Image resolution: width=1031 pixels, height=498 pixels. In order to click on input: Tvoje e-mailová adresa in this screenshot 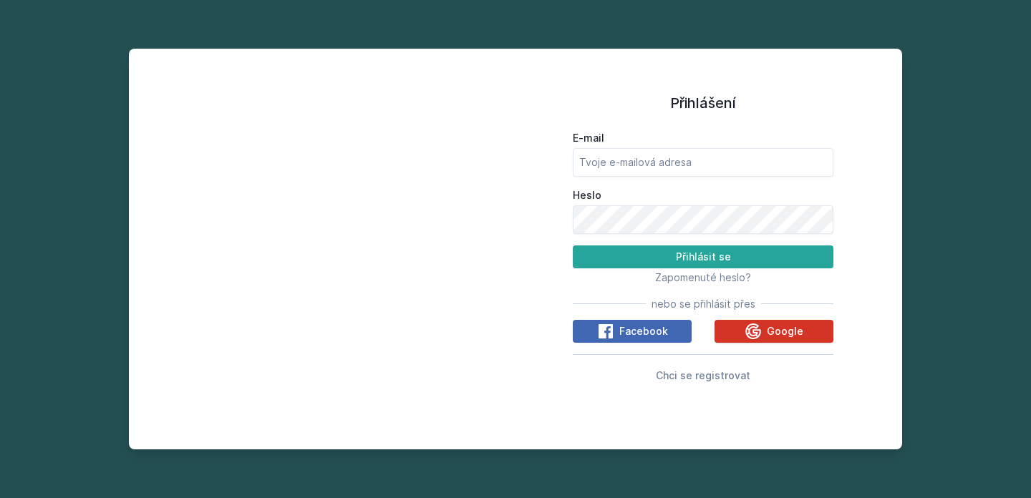, I will do `click(703, 162)`.